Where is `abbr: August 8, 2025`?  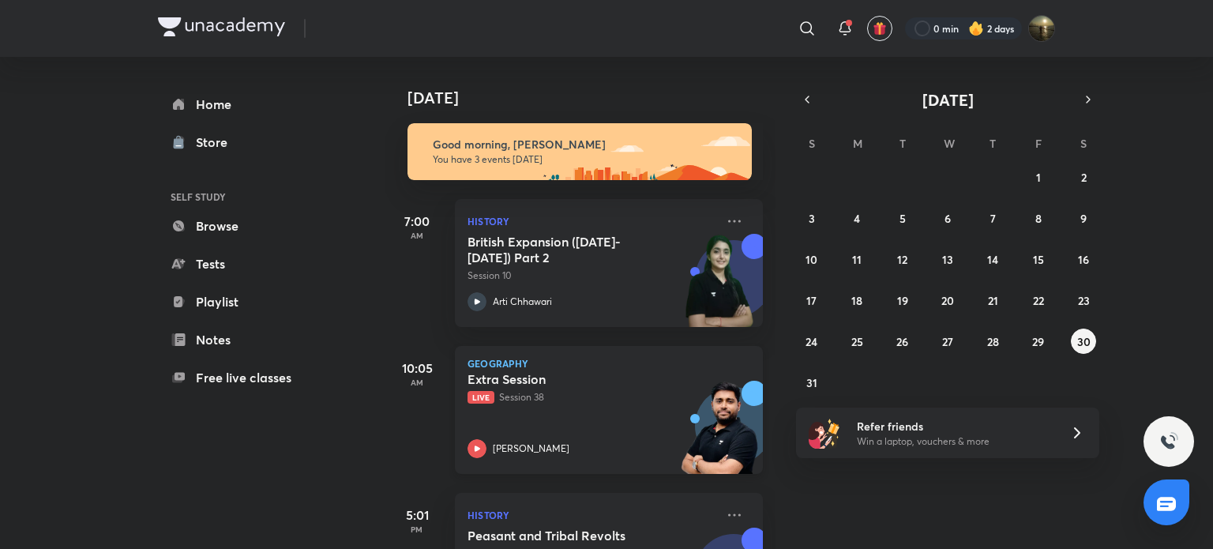 abbr: August 8, 2025 is located at coordinates (1039, 218).